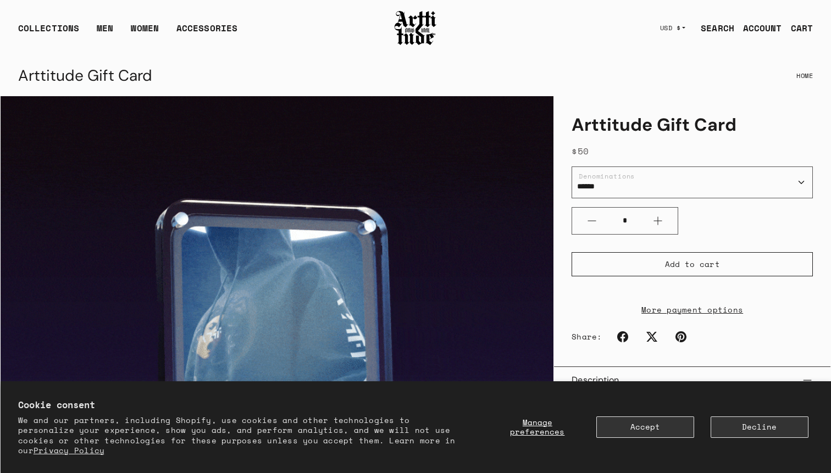 The height and width of the screenshot is (473, 831). What do you see at coordinates (693, 264) in the screenshot?
I see `span: Add to cart` at bounding box center [693, 264].